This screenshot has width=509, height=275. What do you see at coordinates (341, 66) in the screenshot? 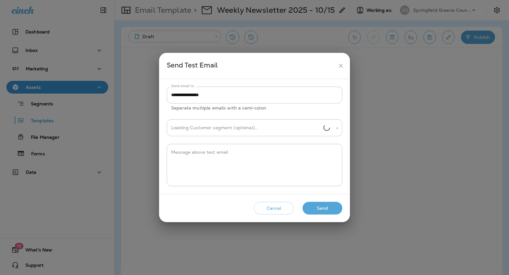
I see `button: close` at bounding box center [341, 66].